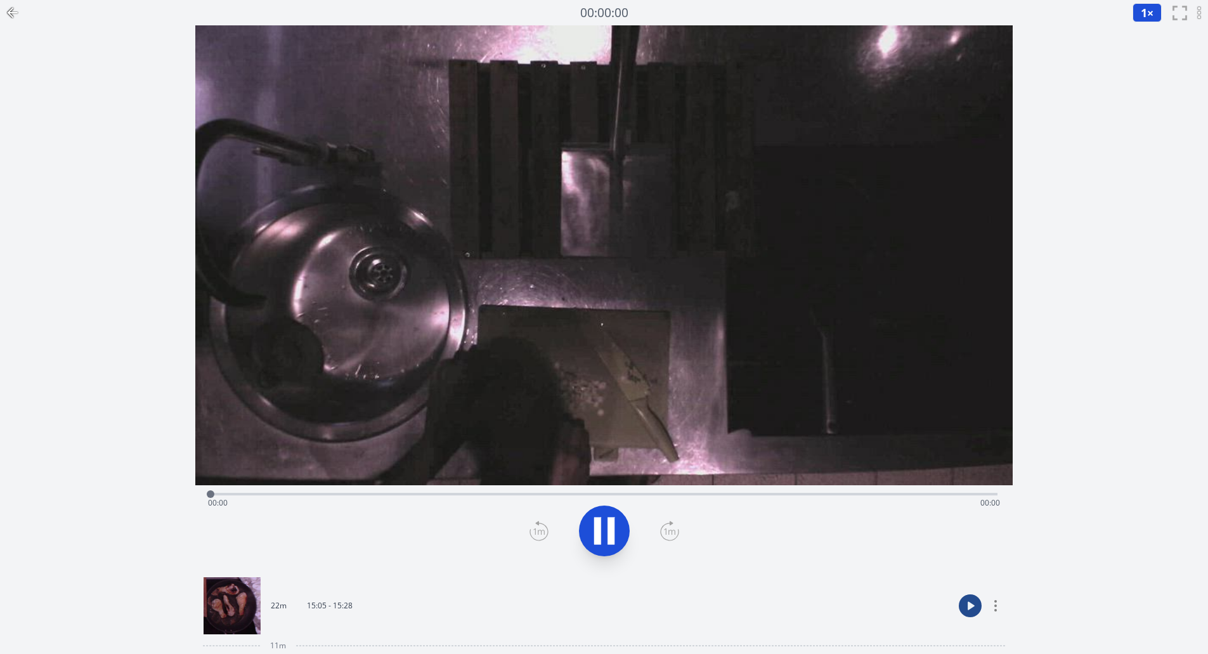 The height and width of the screenshot is (654, 1208). I want to click on img: 250928140545_thumb.jpeg, so click(232, 606).